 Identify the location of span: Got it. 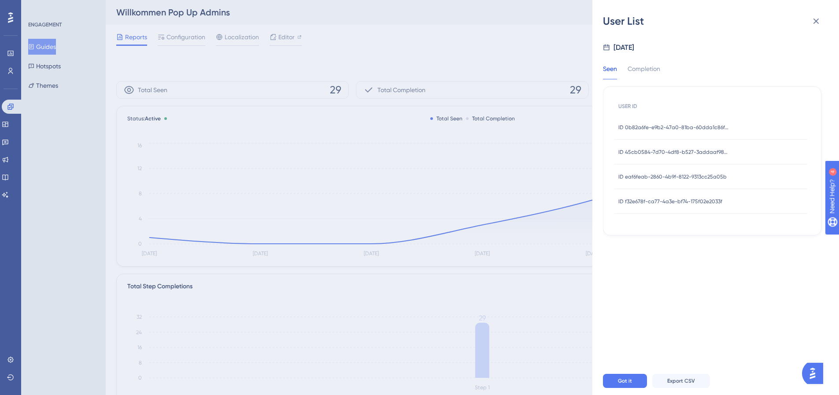
(625, 380).